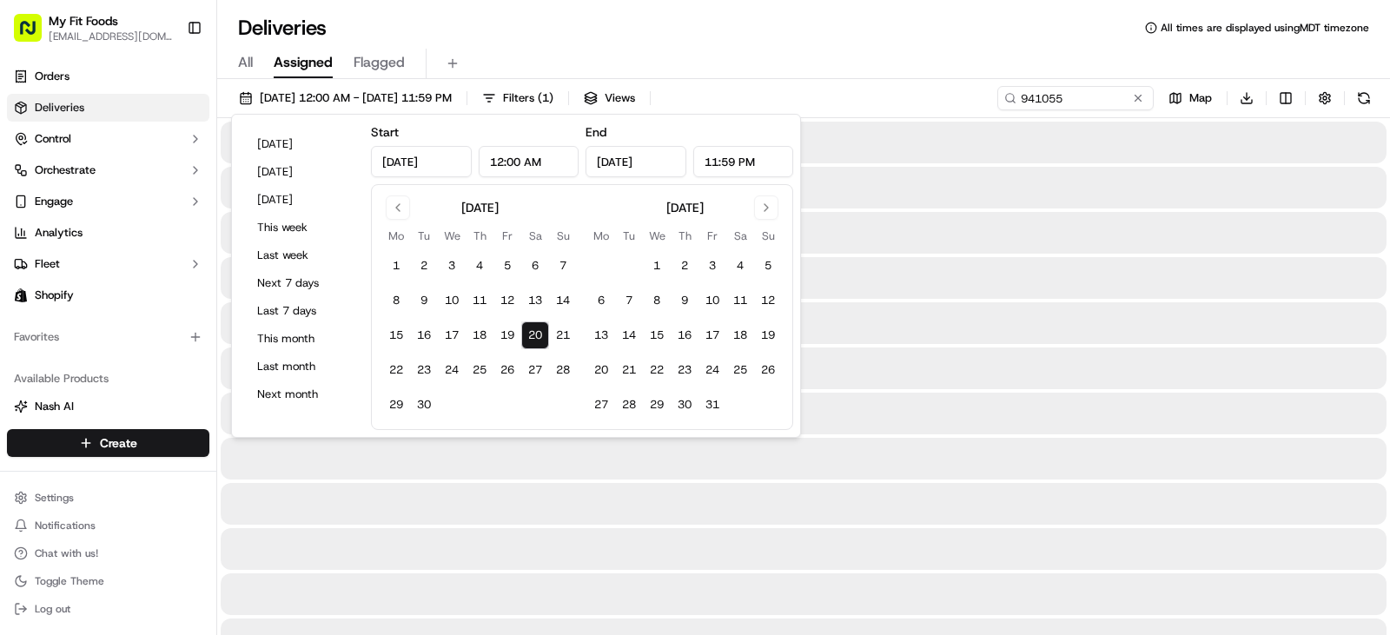 The width and height of the screenshot is (1390, 635). What do you see at coordinates (108, 407) in the screenshot?
I see `button: Nash AI` at bounding box center [108, 407].